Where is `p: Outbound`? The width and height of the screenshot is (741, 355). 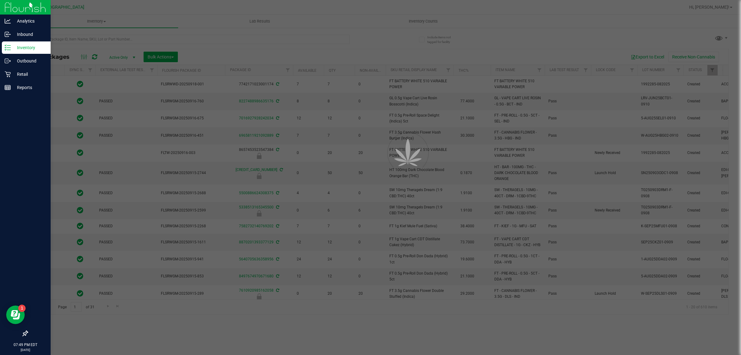
p: Outbound is located at coordinates (29, 61).